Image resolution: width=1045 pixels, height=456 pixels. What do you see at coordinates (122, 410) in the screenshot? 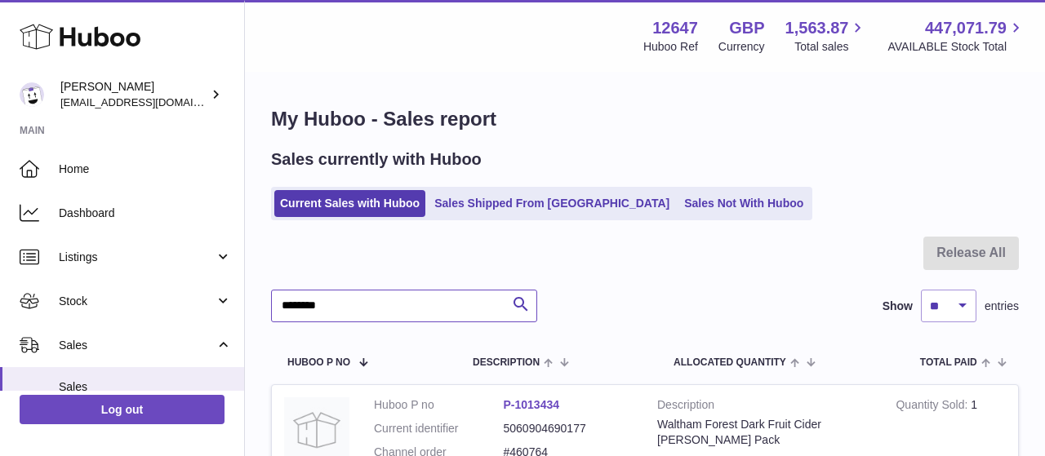
I see `a: Log out` at bounding box center [122, 410].